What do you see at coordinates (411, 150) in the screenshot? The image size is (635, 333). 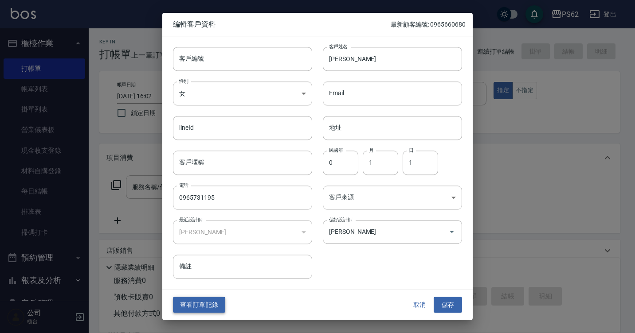 I see `label: 日` at bounding box center [411, 150].